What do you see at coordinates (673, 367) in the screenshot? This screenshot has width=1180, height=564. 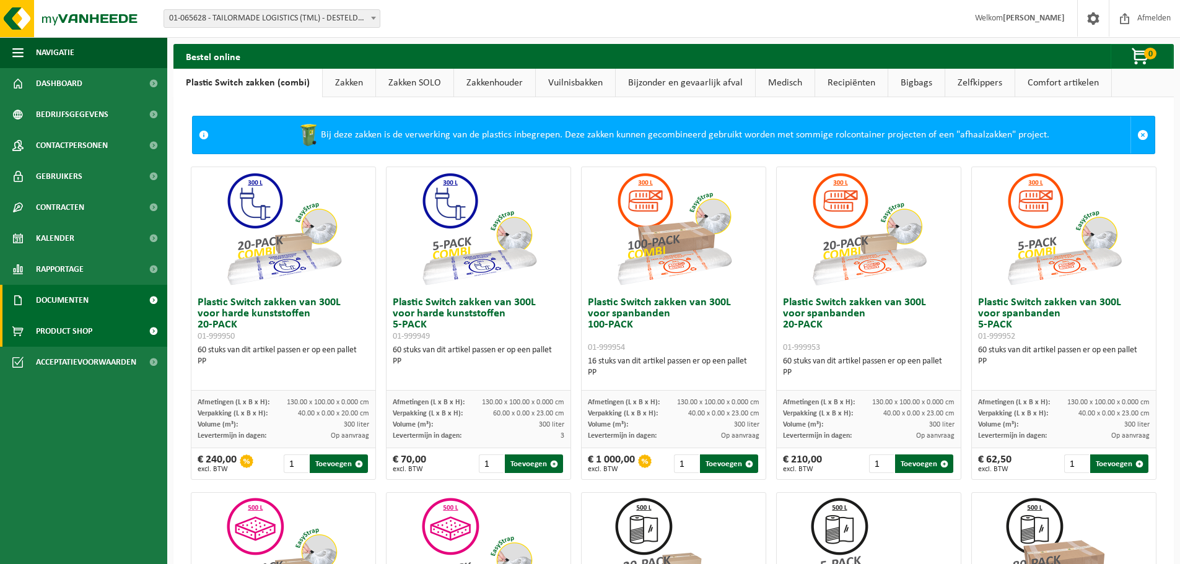 I see `div: 16 stuks van dit artikel passen er op een pallet` at bounding box center [673, 367].